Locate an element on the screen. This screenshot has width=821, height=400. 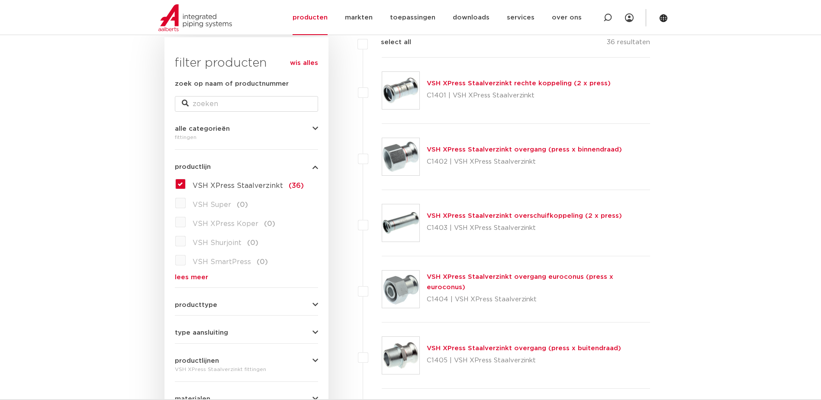
span: (36) is located at coordinates (296, 186).